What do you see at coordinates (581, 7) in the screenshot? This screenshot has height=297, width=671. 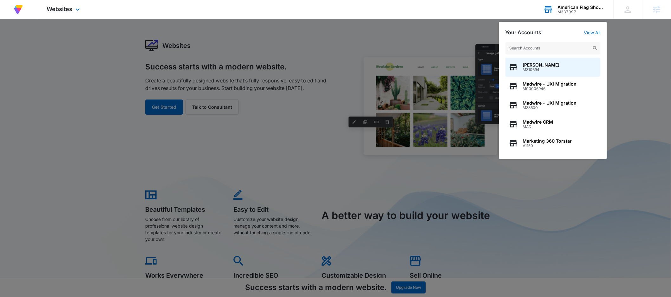 I see `div: account name` at bounding box center [581, 7].